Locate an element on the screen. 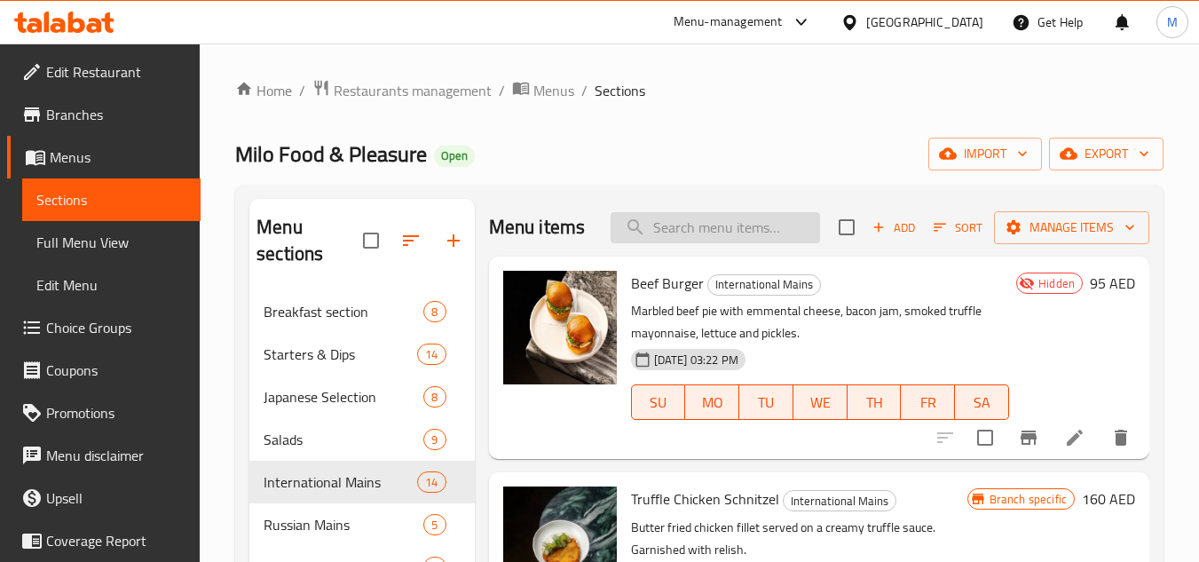  button: SU is located at coordinates (658, 402).